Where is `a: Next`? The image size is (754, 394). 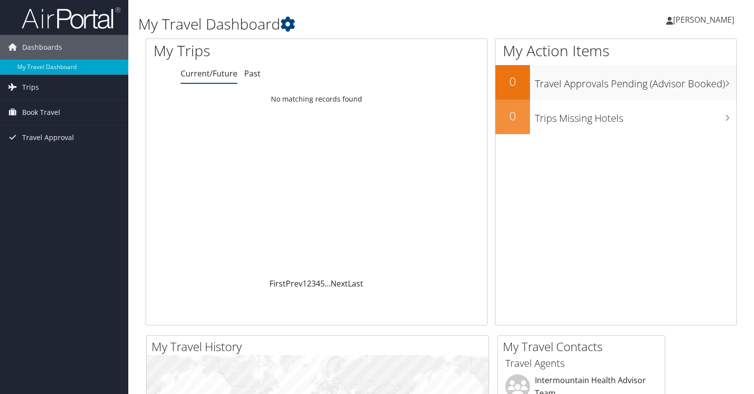
a: Next is located at coordinates (339, 284).